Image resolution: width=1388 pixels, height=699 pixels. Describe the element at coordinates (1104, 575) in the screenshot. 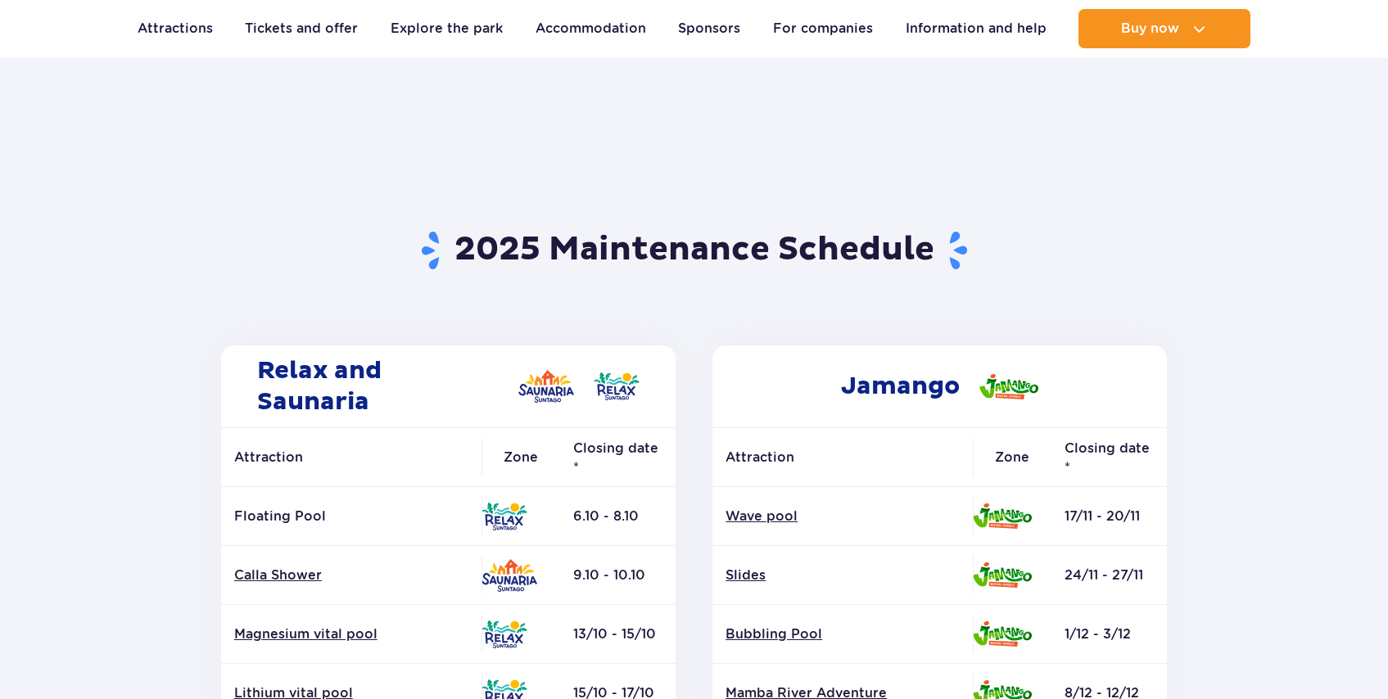

I see `font: 24/11 - 27/11` at that location.